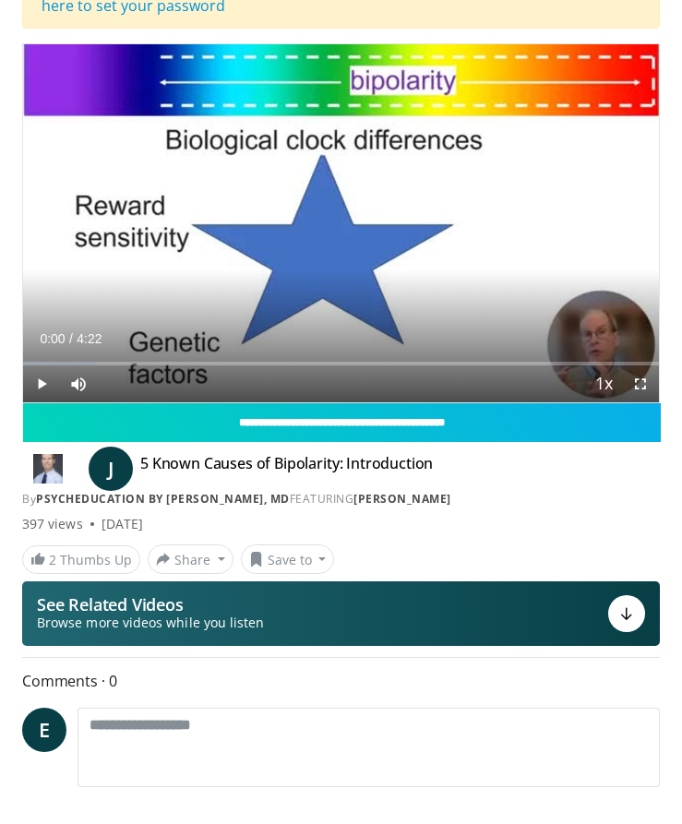 This screenshot has height=824, width=682. I want to click on span: J, so click(111, 469).